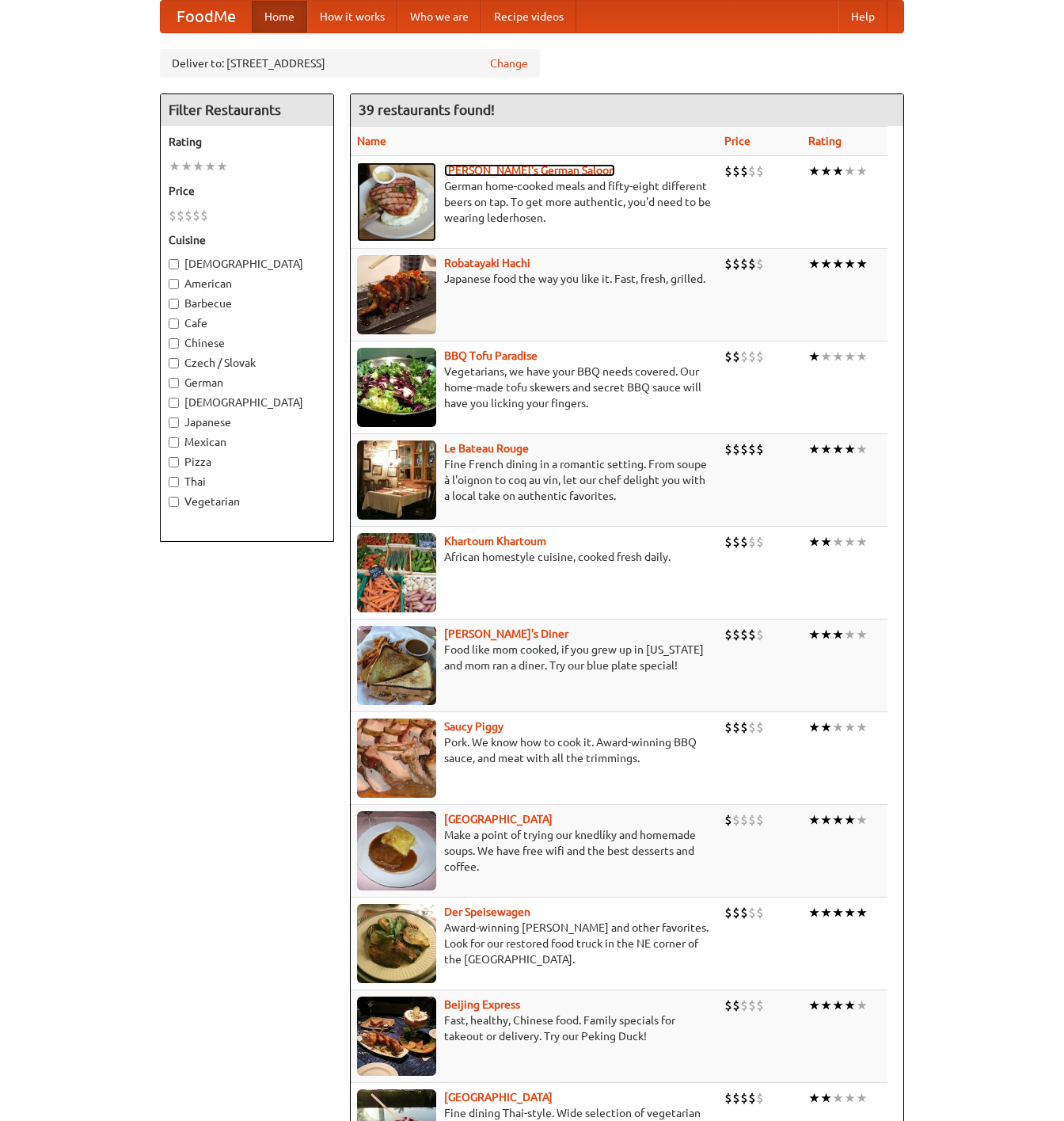  I want to click on a: Khartoum Khartoum, so click(495, 541).